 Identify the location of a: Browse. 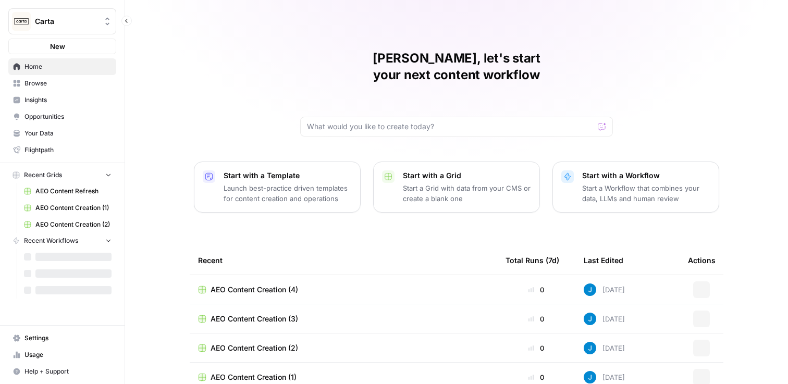
(62, 83).